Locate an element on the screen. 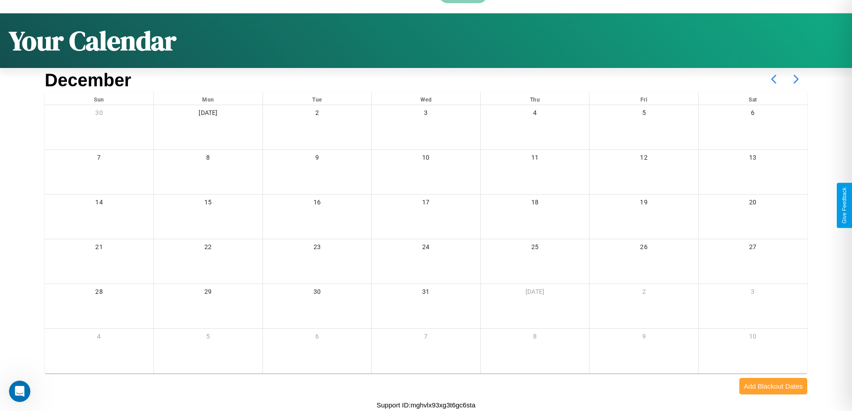 The width and height of the screenshot is (852, 411). div: 21 is located at coordinates (99, 248).